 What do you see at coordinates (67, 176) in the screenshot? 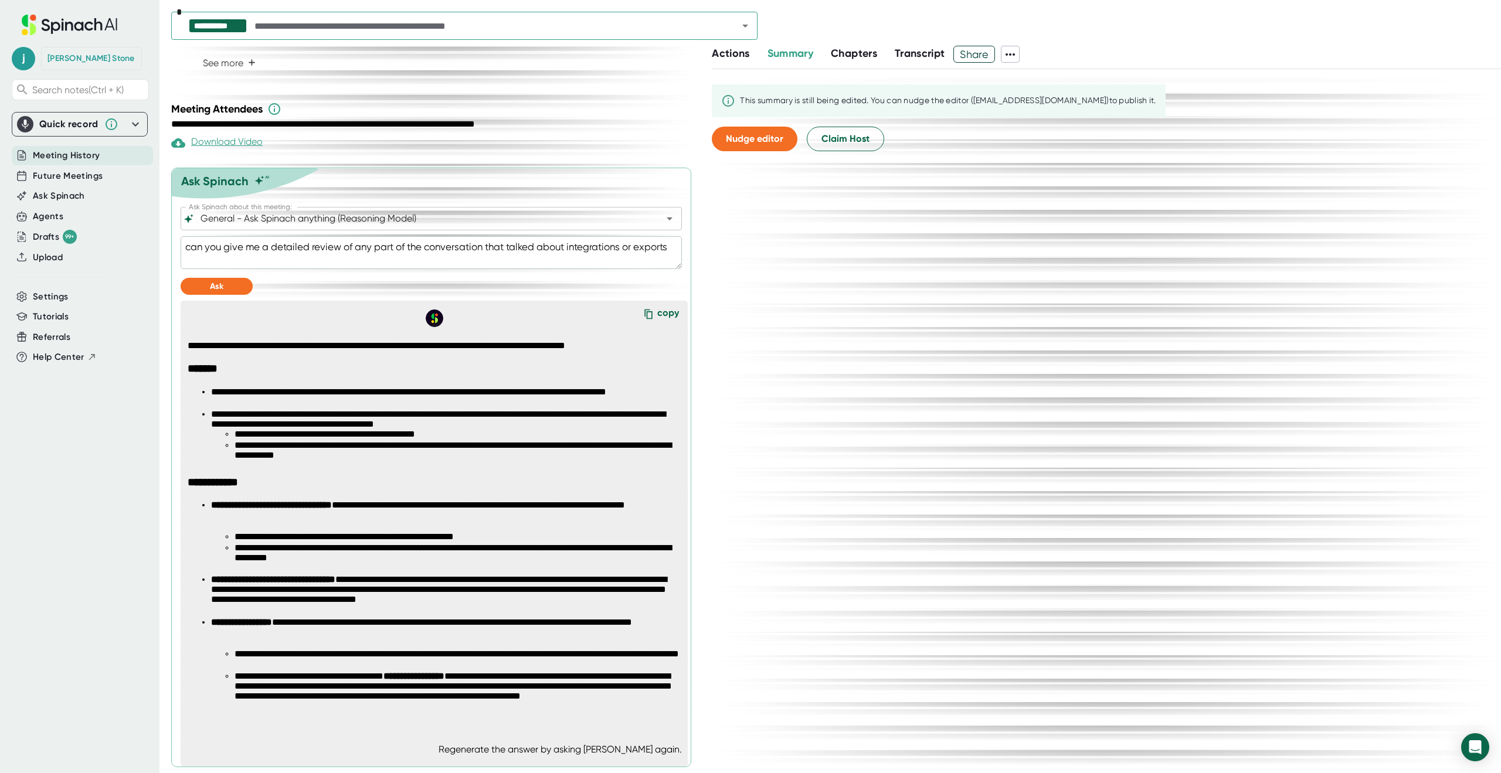
I see `button: Future Meetings` at bounding box center [67, 176].